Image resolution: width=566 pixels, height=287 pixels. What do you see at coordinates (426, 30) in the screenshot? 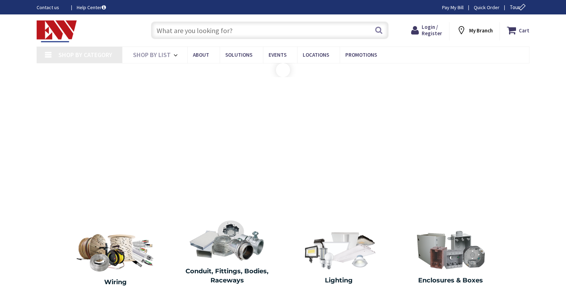
I see `a: Login / Register` at bounding box center [426, 30].